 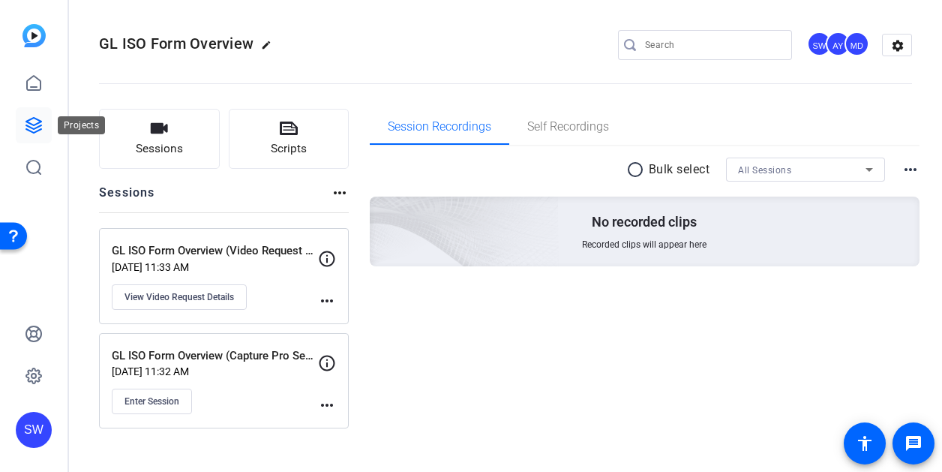 I want to click on button: Sessions, so click(x=159, y=139).